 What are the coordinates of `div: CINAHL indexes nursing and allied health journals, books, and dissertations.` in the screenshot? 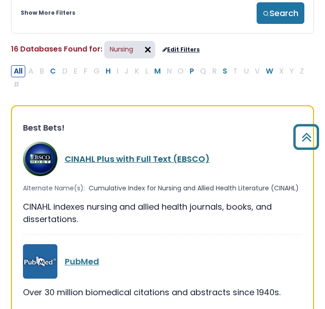 It's located at (163, 213).